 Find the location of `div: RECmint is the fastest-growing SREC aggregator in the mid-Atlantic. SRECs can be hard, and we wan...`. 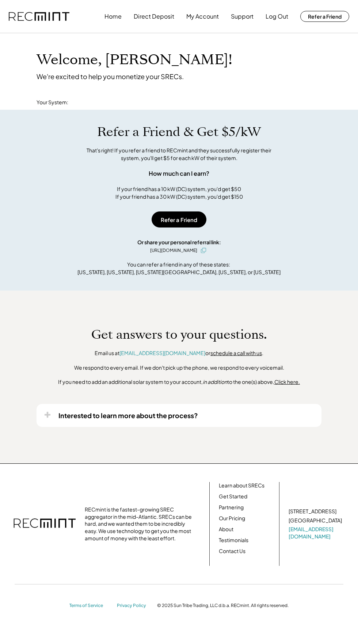

div: RECmint is the fastest-growing SREC aggregator in the mid-Atlantic. SRECs can be hard, and we wan... is located at coordinates (139, 524).